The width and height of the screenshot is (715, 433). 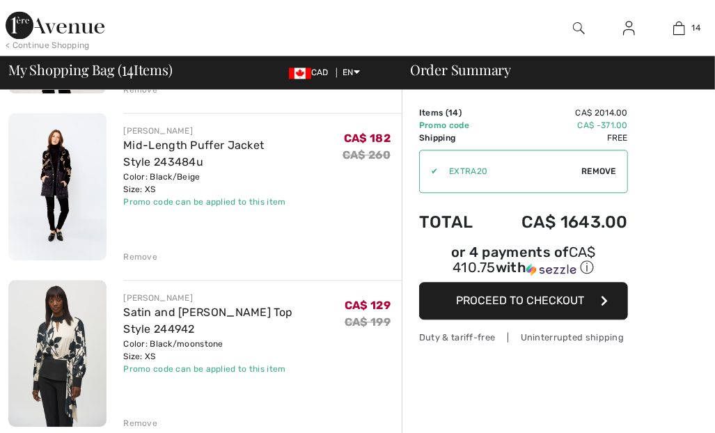 I want to click on img: Mid-Length Puffer Jacket Style 243484u, so click(x=57, y=187).